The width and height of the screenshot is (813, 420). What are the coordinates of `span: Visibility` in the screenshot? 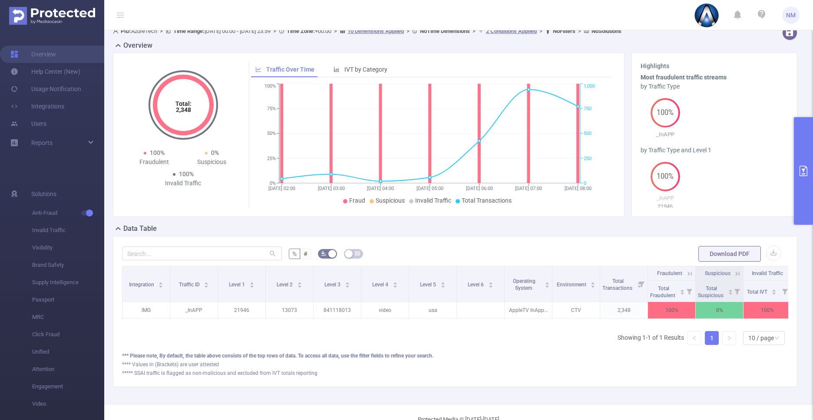 It's located at (68, 248).